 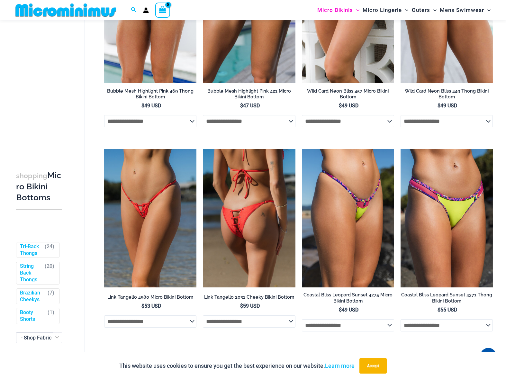 What do you see at coordinates (51, 293) in the screenshot?
I see `span: 7` at bounding box center [51, 293].